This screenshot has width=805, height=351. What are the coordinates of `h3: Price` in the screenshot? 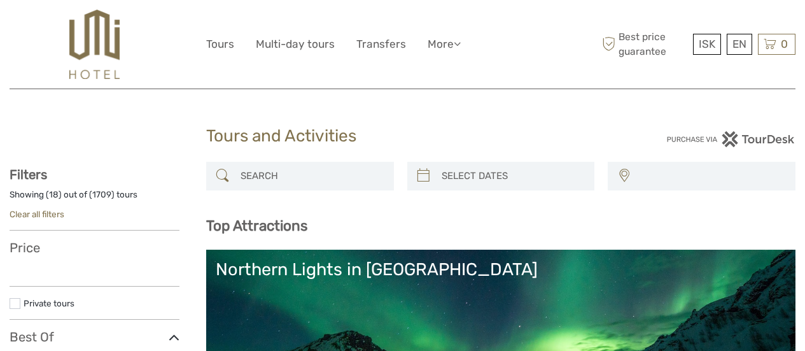 It's located at (94, 248).